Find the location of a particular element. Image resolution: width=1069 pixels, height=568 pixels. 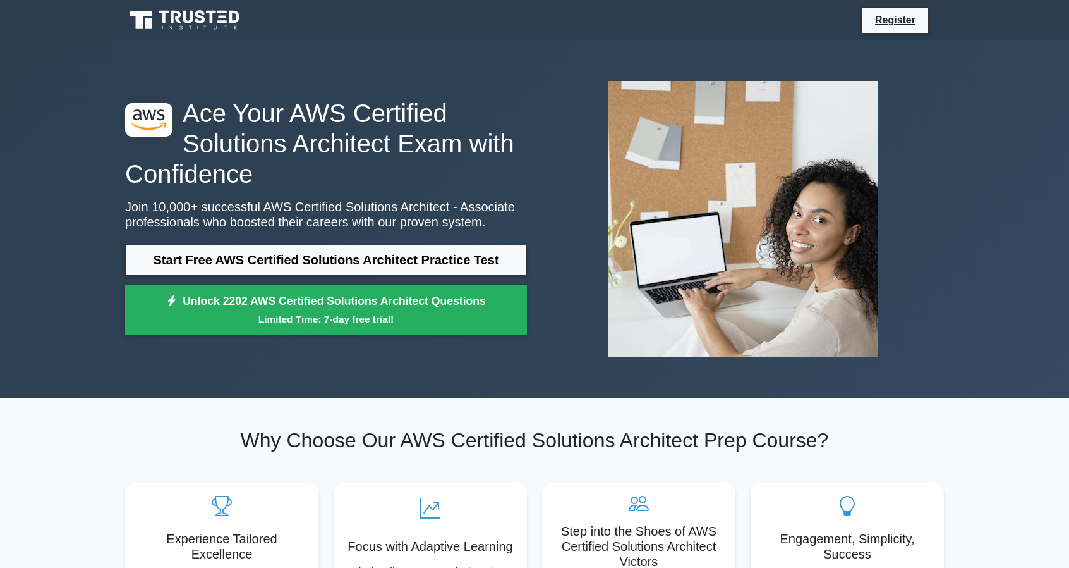

h1: Ace Your AWS Certified Solutions Architect Exam with Confidence is located at coordinates (326, 143).